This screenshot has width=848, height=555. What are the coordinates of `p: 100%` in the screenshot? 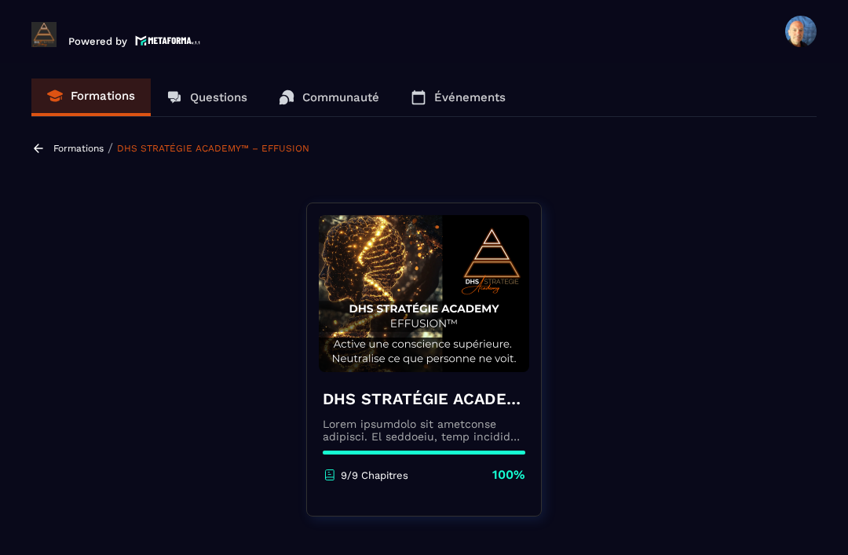 It's located at (509, 475).